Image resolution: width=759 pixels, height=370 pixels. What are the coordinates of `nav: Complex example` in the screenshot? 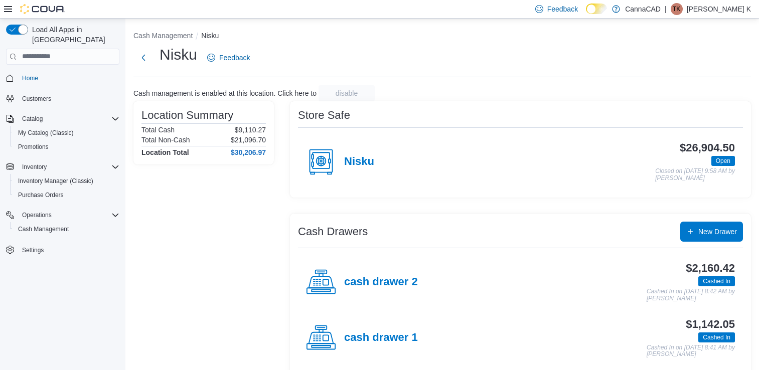 It's located at (63, 175).